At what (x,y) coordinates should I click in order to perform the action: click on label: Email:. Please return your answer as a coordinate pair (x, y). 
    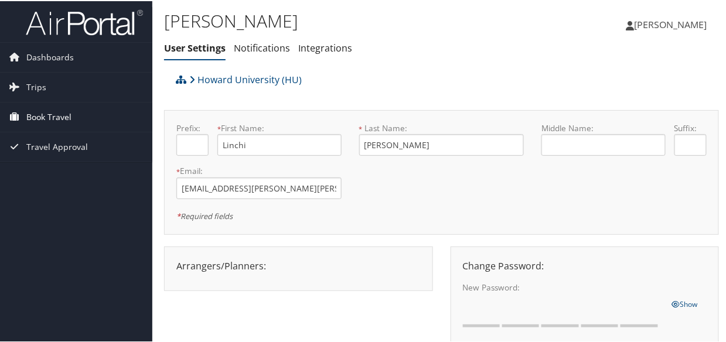
    Looking at the image, I should click on (259, 170).